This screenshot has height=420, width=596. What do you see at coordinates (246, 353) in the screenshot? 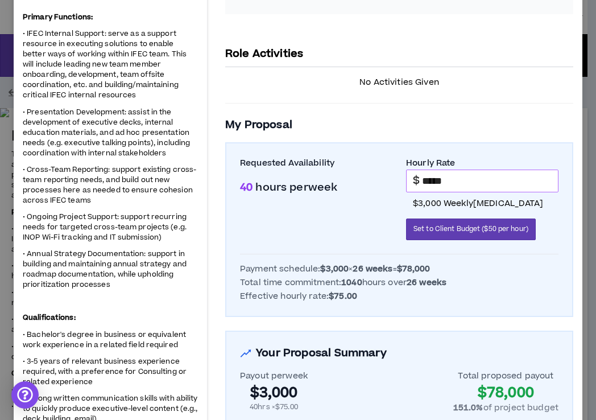
I see `span: rise` at bounding box center [246, 353].